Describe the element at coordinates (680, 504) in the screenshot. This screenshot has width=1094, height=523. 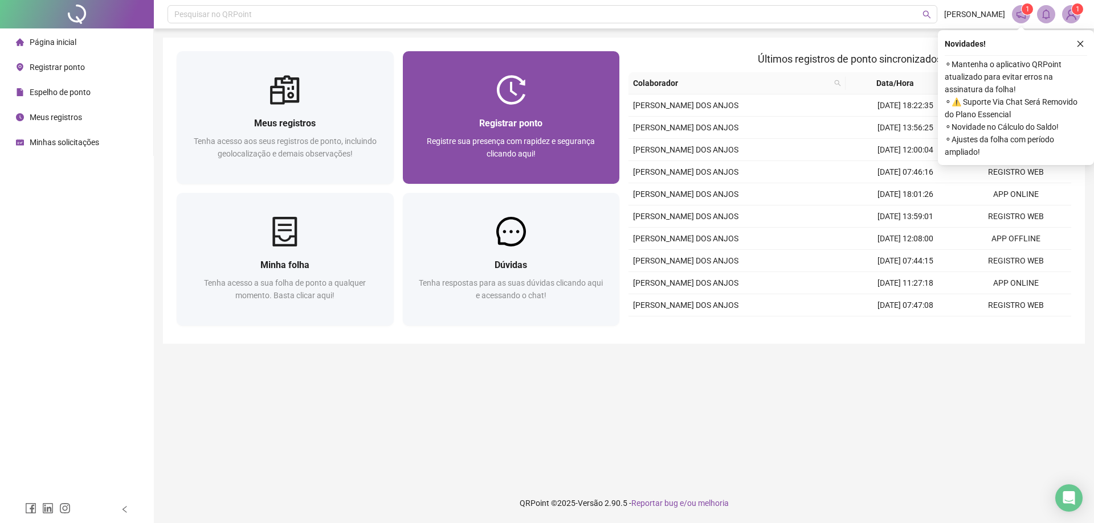
I see `span: Reportar bug e/ou melhoria` at that location.